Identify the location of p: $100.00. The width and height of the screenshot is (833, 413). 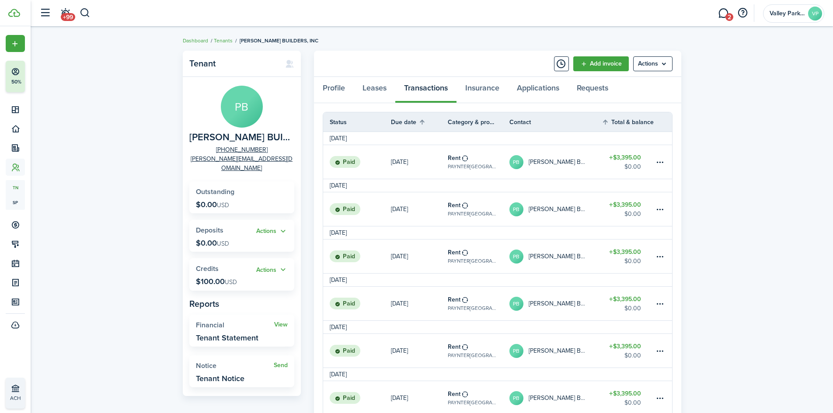
(216, 282).